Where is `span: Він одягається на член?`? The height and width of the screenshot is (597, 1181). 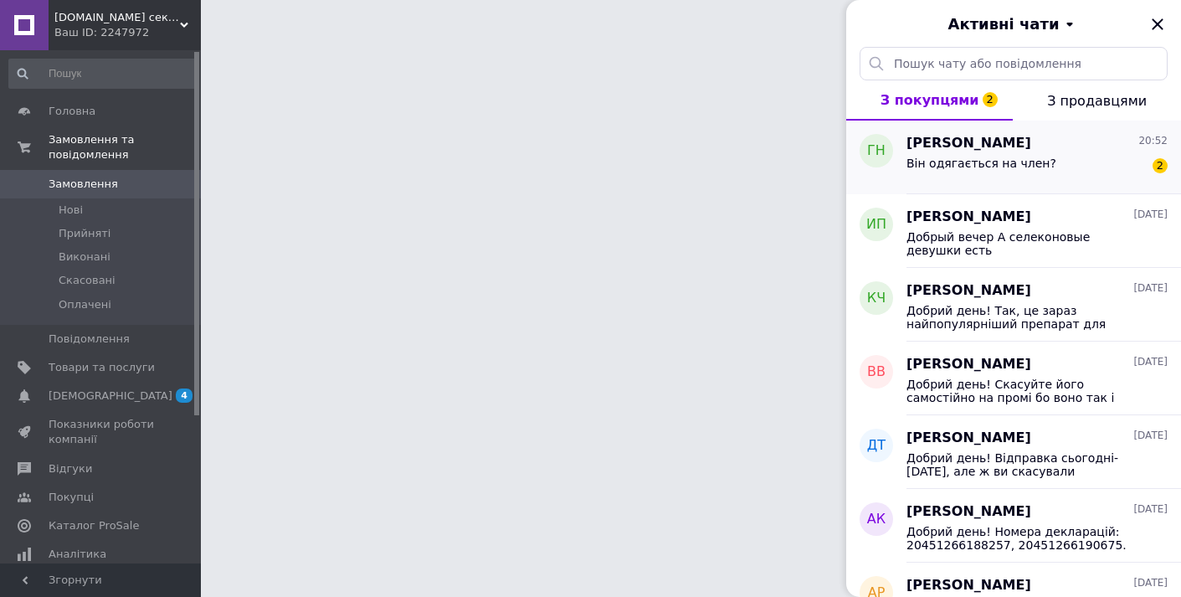 span: Він одягається на член? is located at coordinates (981, 163).